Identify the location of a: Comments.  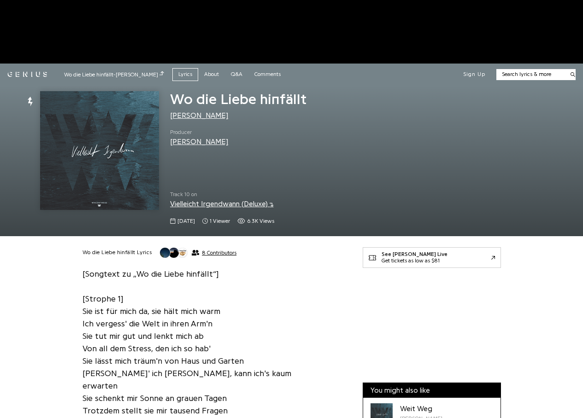
(267, 74).